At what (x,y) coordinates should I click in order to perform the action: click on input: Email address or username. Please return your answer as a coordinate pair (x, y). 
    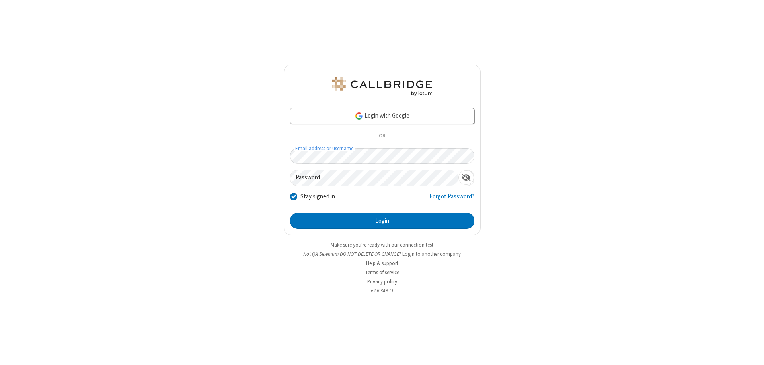
    Looking at the image, I should click on (382, 156).